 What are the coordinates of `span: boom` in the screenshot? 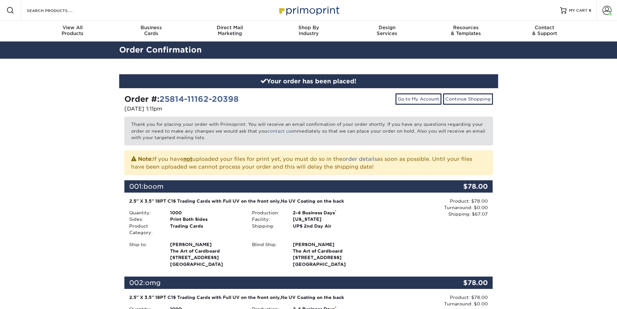 It's located at (154, 186).